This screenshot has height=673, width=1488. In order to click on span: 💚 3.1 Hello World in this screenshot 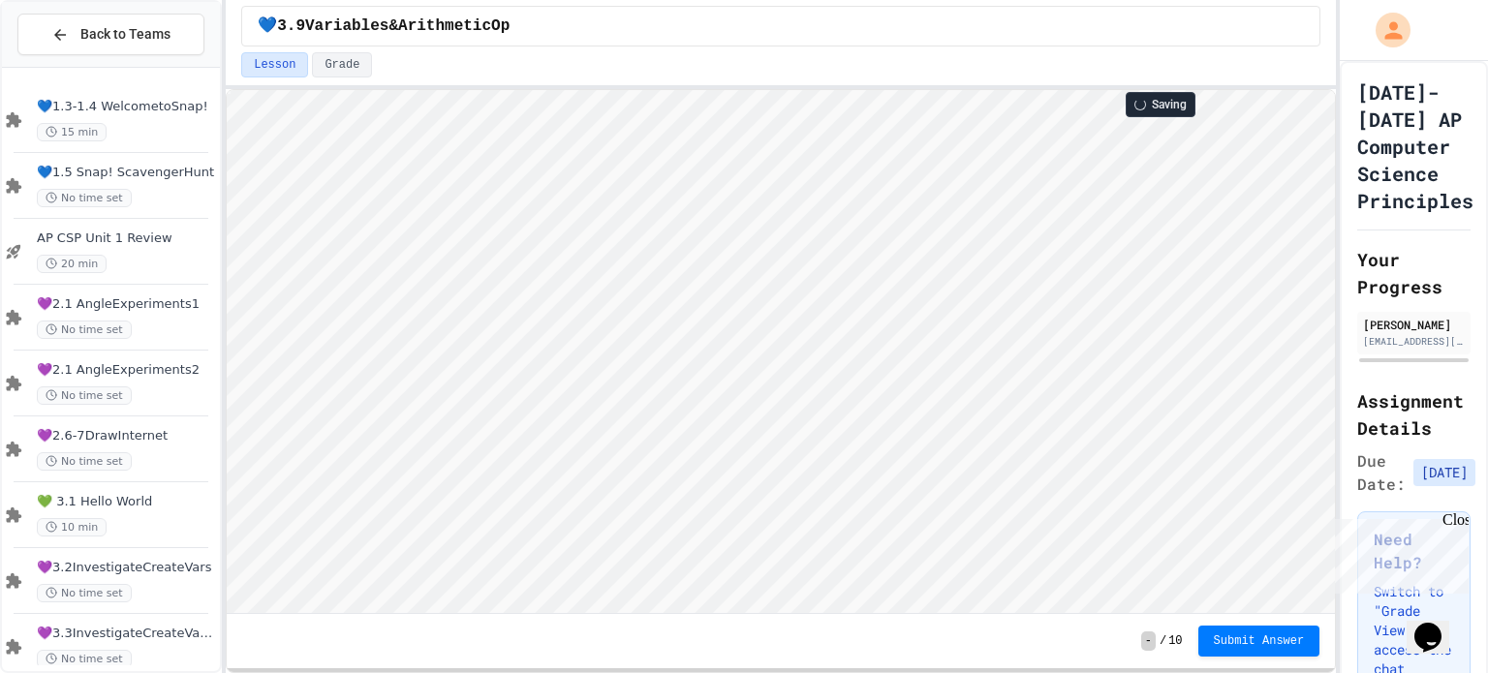, I will do `click(126, 502)`.